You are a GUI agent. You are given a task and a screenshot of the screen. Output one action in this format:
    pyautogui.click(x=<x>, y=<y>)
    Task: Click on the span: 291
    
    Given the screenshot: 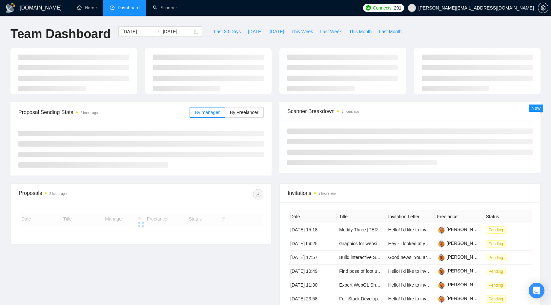 What is the action you would take?
    pyautogui.click(x=398, y=8)
    